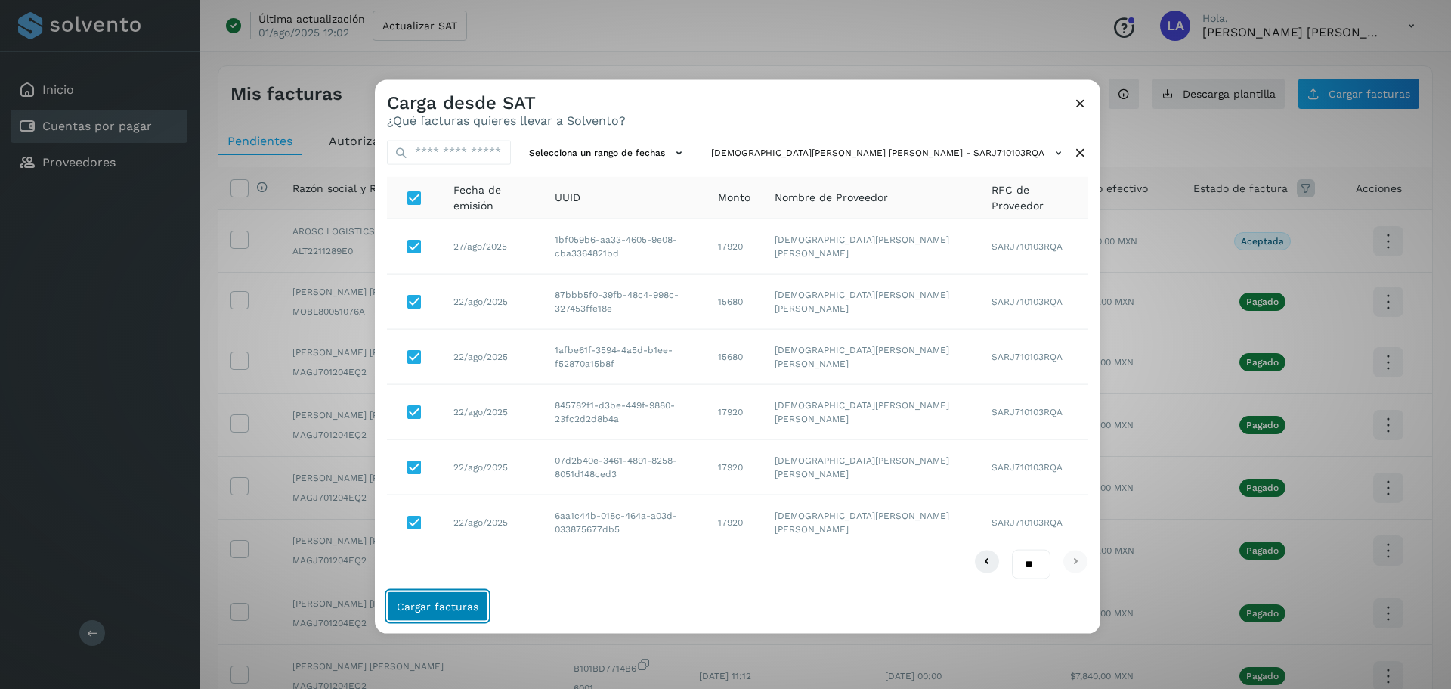 This screenshot has width=1451, height=689. What do you see at coordinates (624, 412) in the screenshot?
I see `td: 845782f1-d3be-449f-9880-23fc2d2d8b4a` at bounding box center [624, 412].